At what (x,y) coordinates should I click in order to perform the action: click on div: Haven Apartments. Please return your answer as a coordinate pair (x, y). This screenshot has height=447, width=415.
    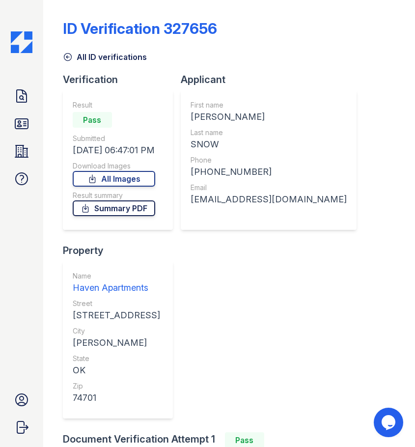
    Looking at the image, I should click on (116, 288).